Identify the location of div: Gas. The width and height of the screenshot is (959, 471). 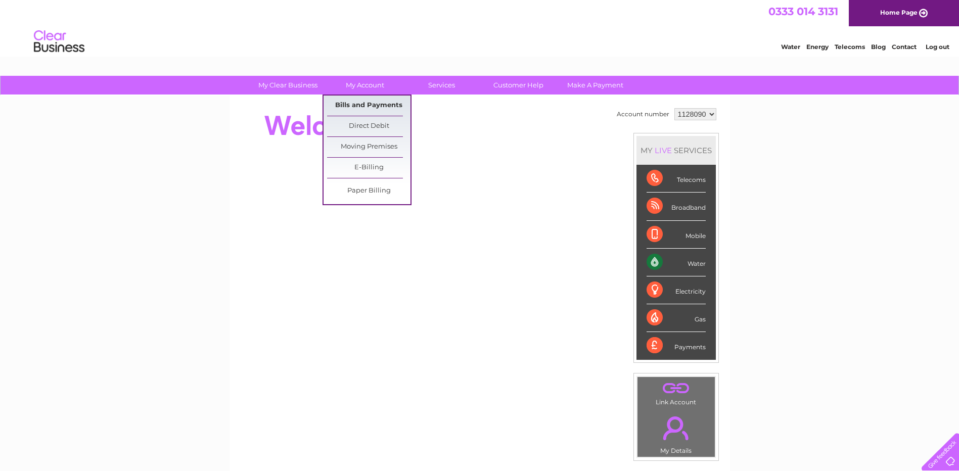
(676, 318).